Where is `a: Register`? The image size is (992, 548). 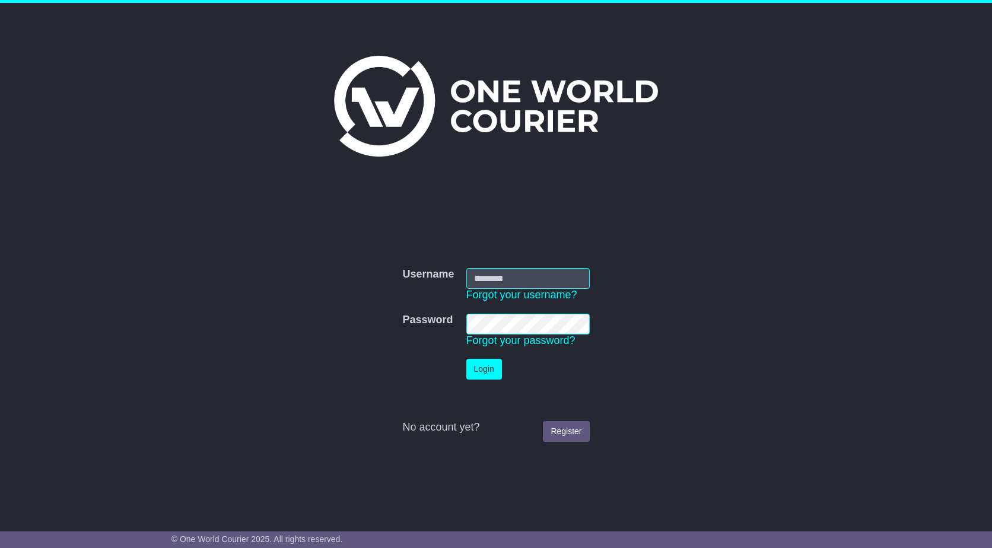
a: Register is located at coordinates (566, 431).